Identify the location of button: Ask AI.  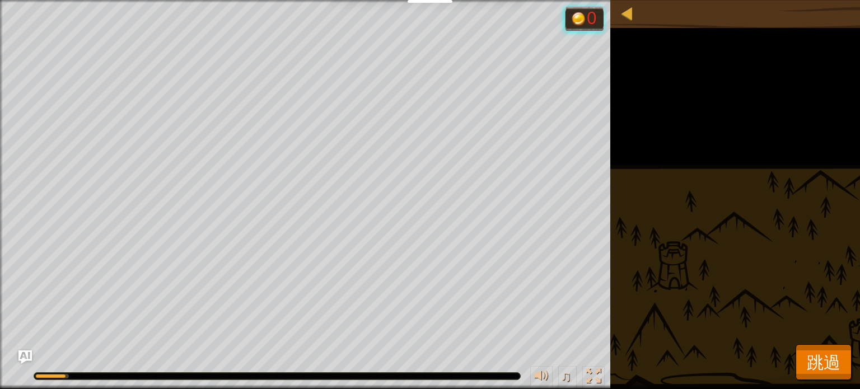
(25, 357).